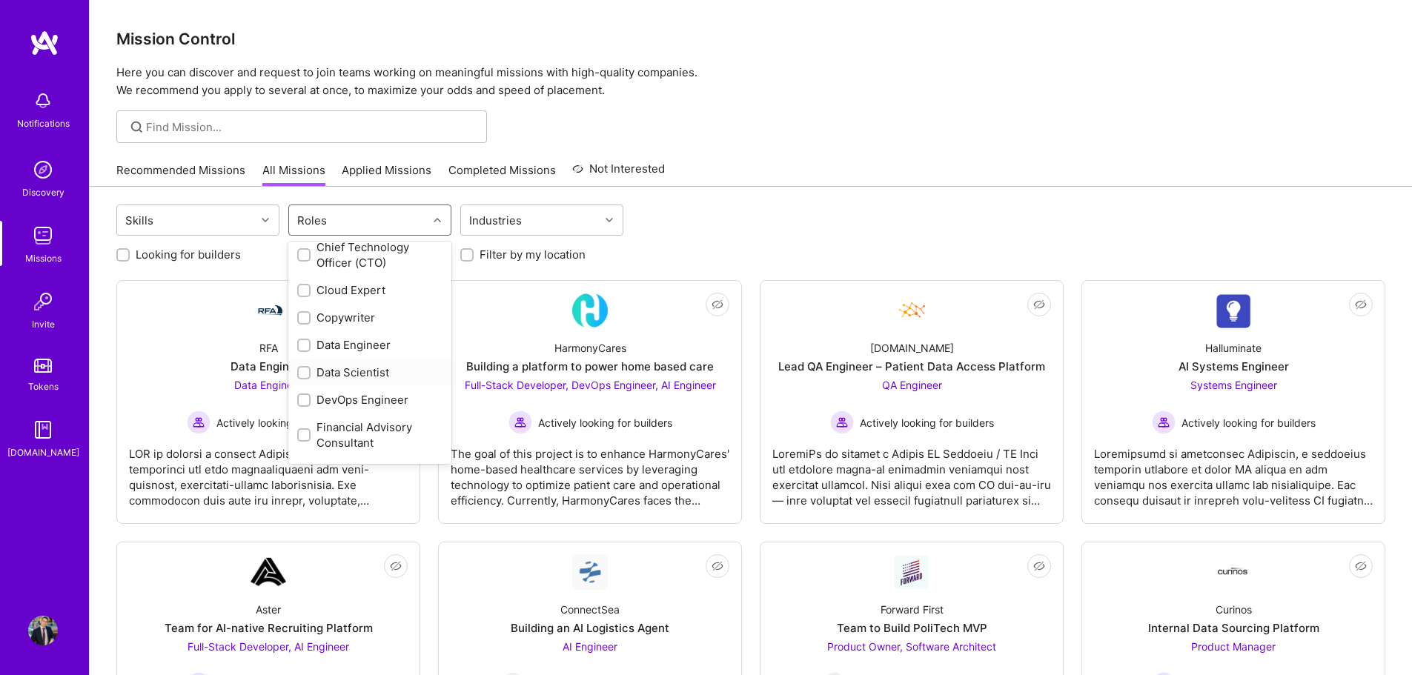 The height and width of the screenshot is (675, 1412). Describe the element at coordinates (268, 402) in the screenshot. I see `a: Company LogoRFAData EngineerData Engineer Actively looking for buildersActively looking for build...` at that location.